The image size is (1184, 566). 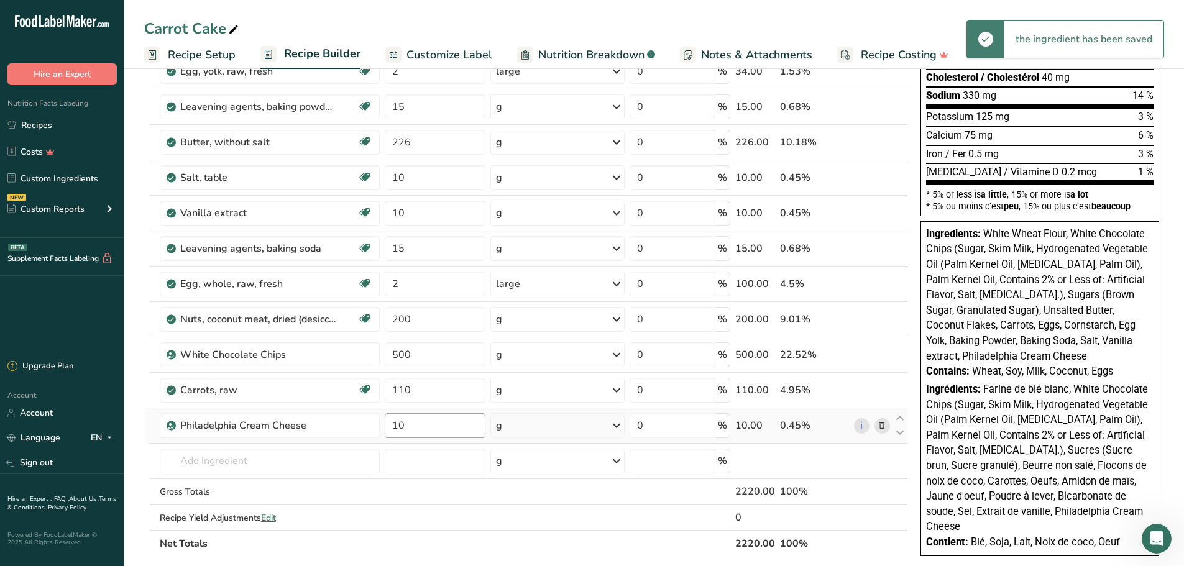 What do you see at coordinates (591, 55) in the screenshot?
I see `span: Nutrition Breakdown` at bounding box center [591, 55].